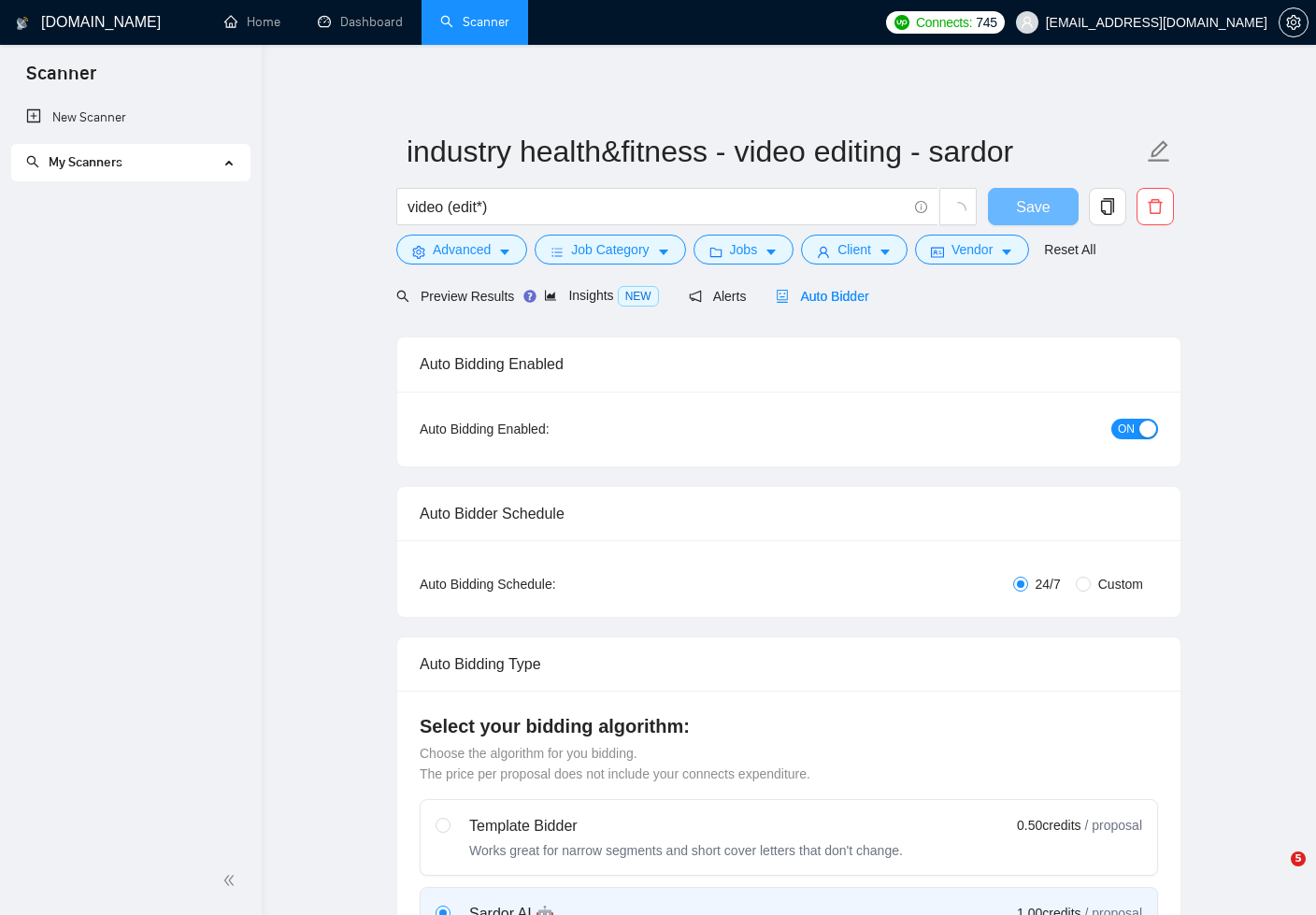 The height and width of the screenshot is (915, 1316). What do you see at coordinates (461, 250) in the screenshot?
I see `button: settingAdvancedcaret-down` at bounding box center [461, 250].